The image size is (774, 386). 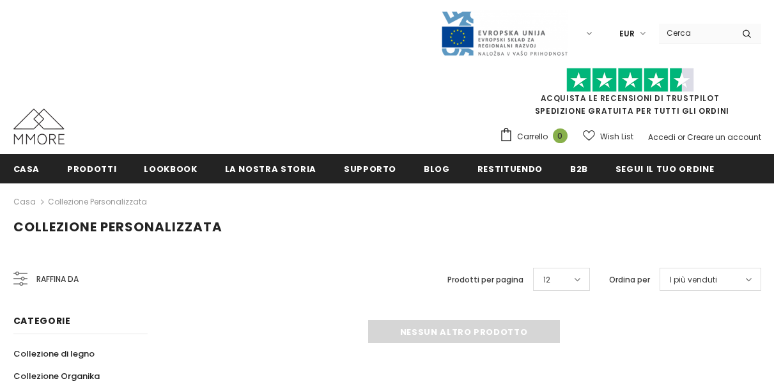 What do you see at coordinates (696, 33) in the screenshot?
I see `input: Search Site` at bounding box center [696, 33].